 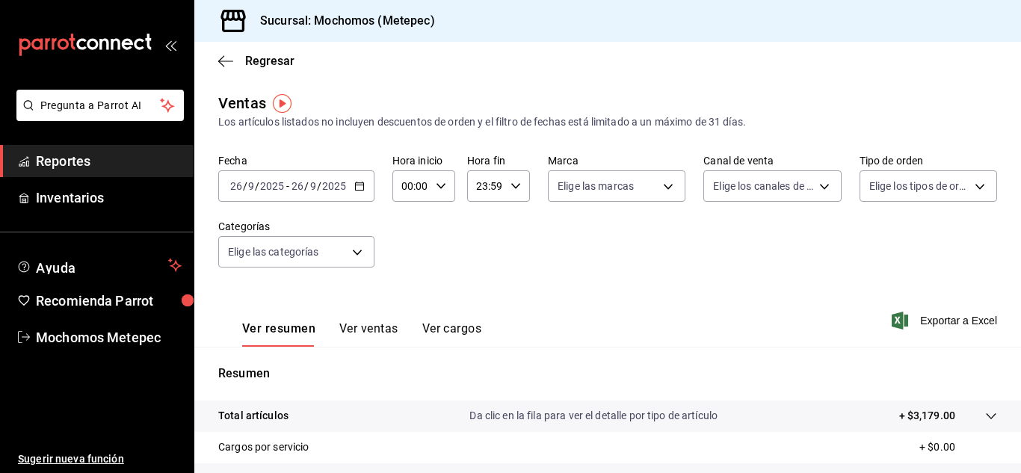 What do you see at coordinates (958, 447) in the screenshot?
I see `p: + $0.00` at bounding box center [958, 447].